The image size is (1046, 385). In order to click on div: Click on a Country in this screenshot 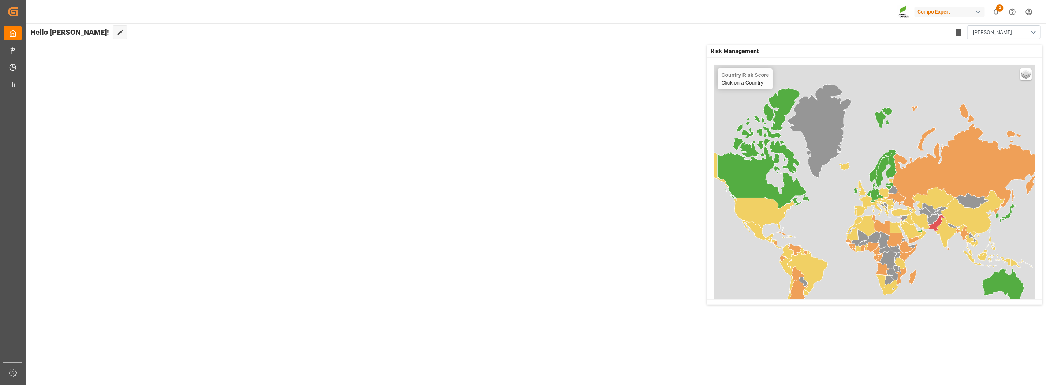, I will do `click(745, 79)`.